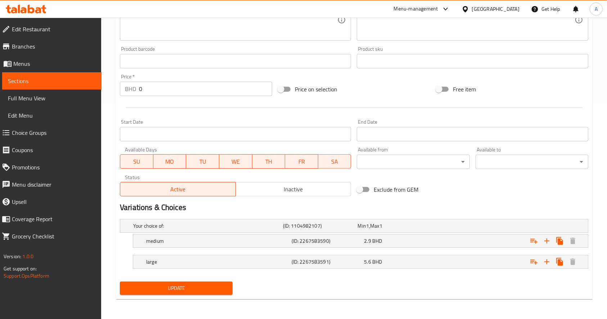  What do you see at coordinates (217, 262) in the screenshot?
I see `h5: large` at bounding box center [217, 262].